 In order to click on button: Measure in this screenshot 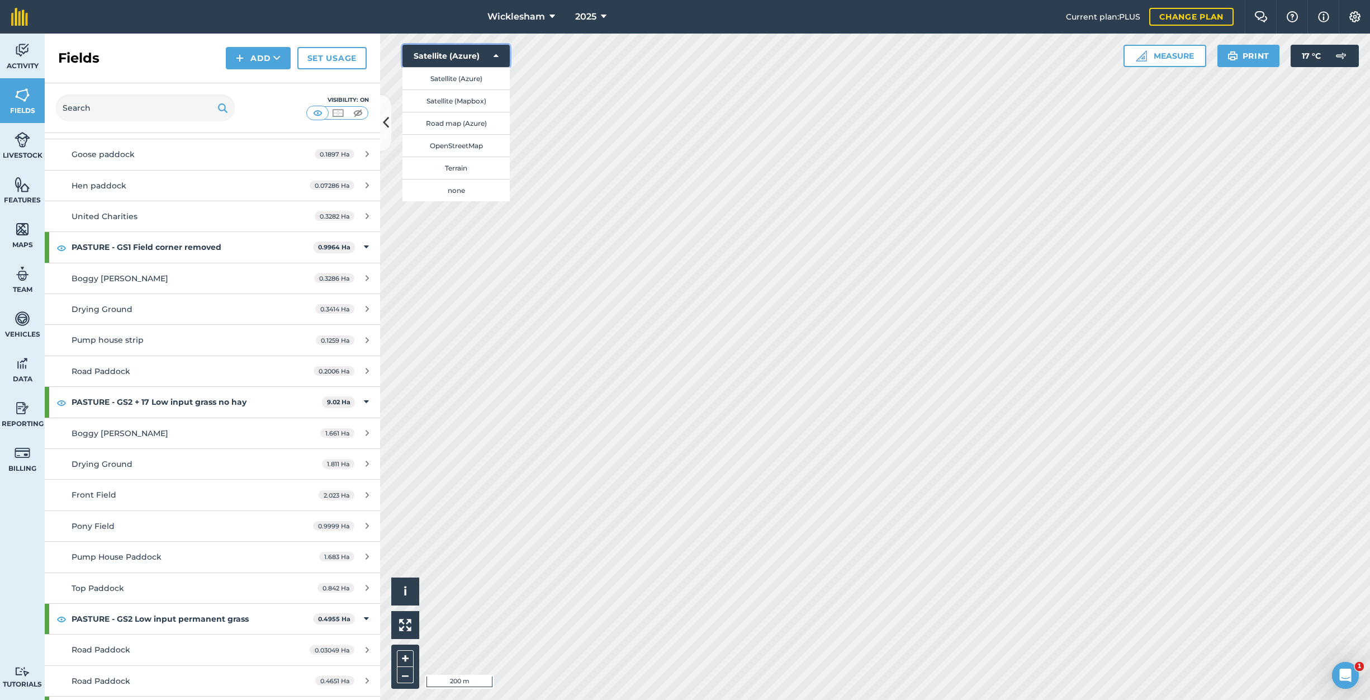, I will do `click(1165, 56)`.